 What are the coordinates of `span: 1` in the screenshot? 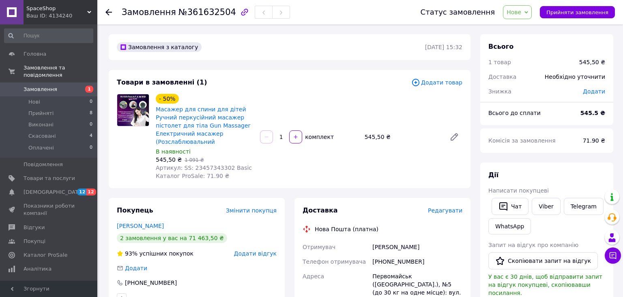 It's located at (89, 89).